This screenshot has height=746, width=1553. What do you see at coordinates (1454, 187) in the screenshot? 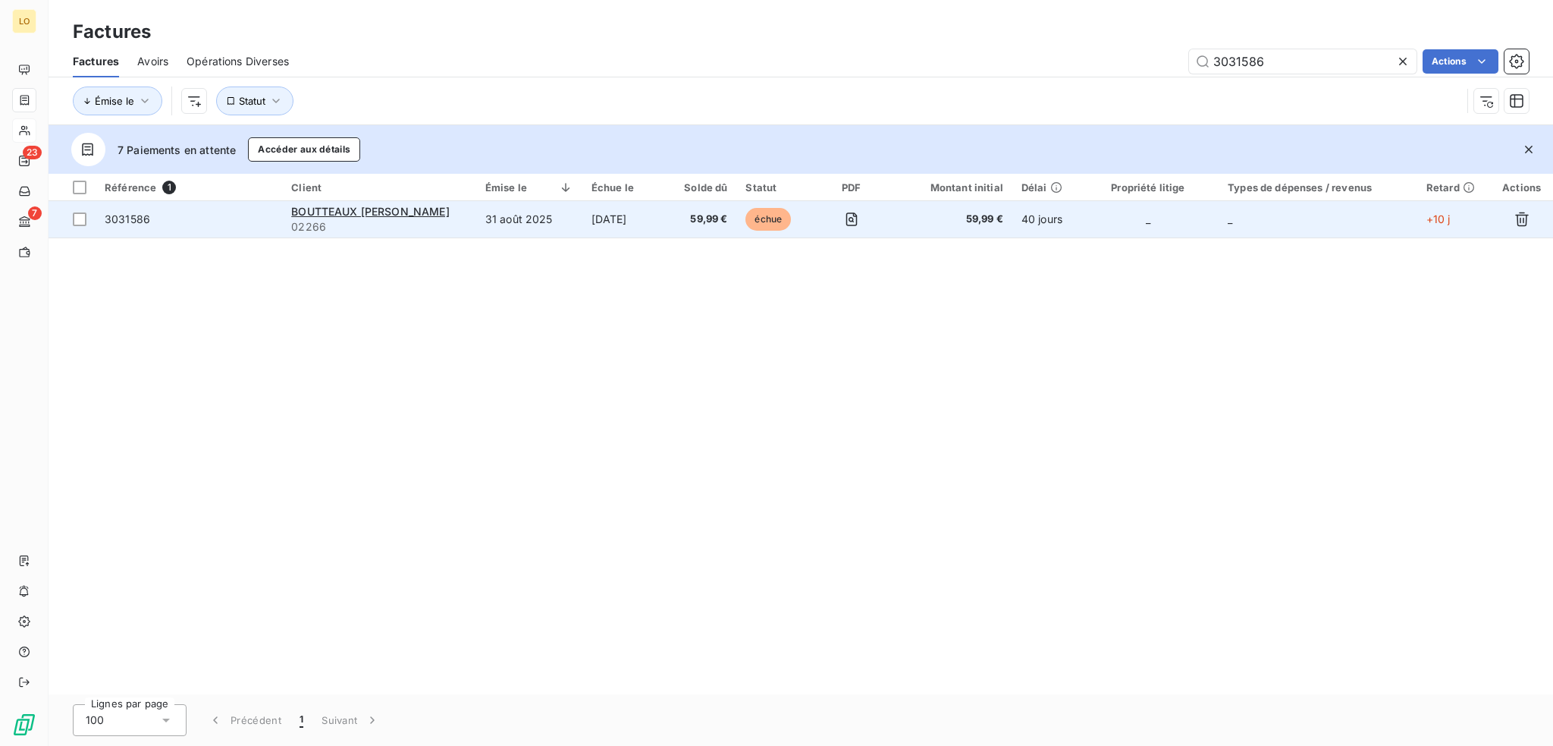
I see `div: Retard` at bounding box center [1454, 187].